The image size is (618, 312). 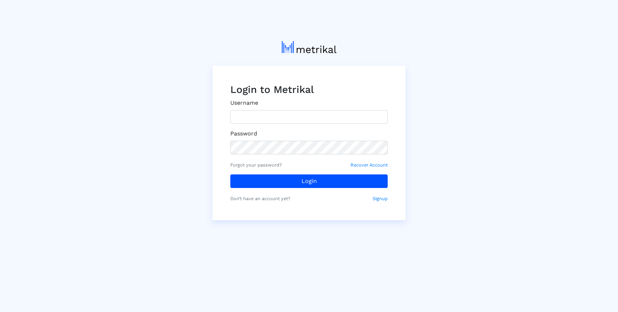 I want to click on img: metrical-logo-light.png, so click(x=309, y=47).